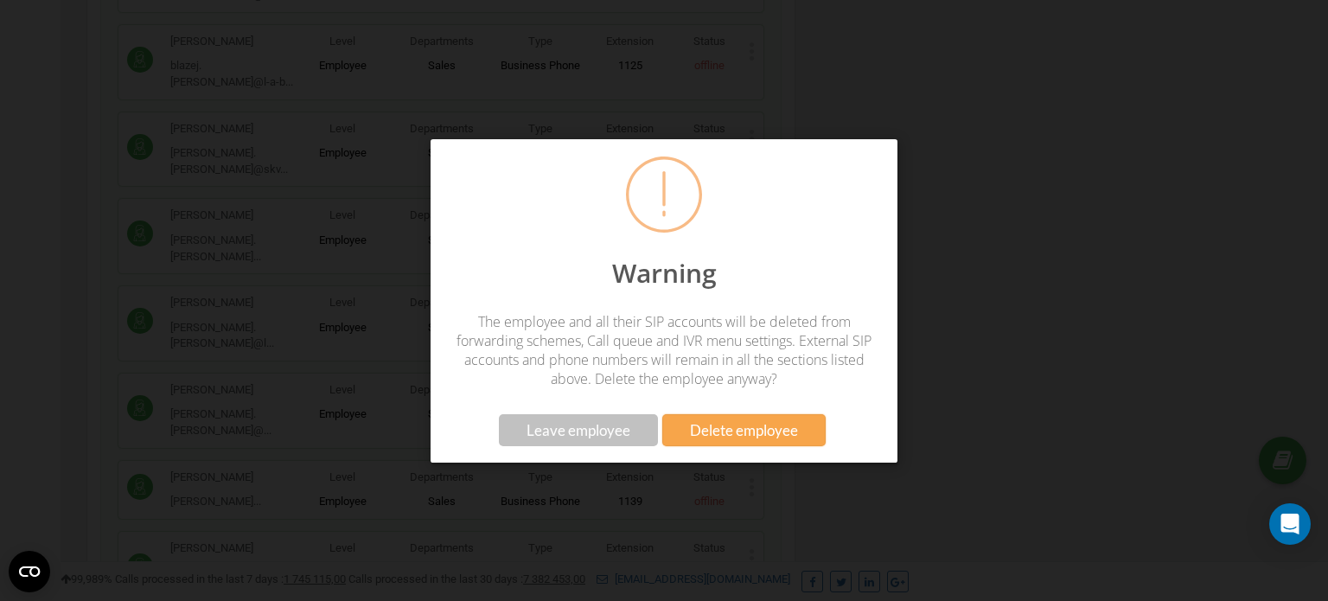 The width and height of the screenshot is (1328, 601). Describe the element at coordinates (578, 430) in the screenshot. I see `button: Leave employee` at that location.